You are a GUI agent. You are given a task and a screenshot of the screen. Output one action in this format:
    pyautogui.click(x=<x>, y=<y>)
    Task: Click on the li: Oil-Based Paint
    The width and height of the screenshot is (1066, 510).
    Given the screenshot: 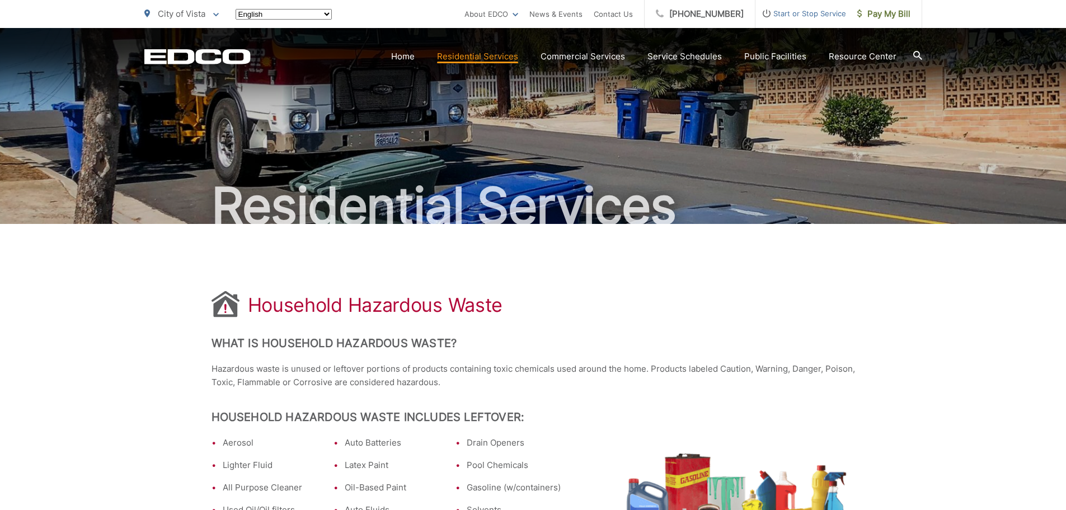 What is the action you would take?
    pyautogui.click(x=392, y=487)
    